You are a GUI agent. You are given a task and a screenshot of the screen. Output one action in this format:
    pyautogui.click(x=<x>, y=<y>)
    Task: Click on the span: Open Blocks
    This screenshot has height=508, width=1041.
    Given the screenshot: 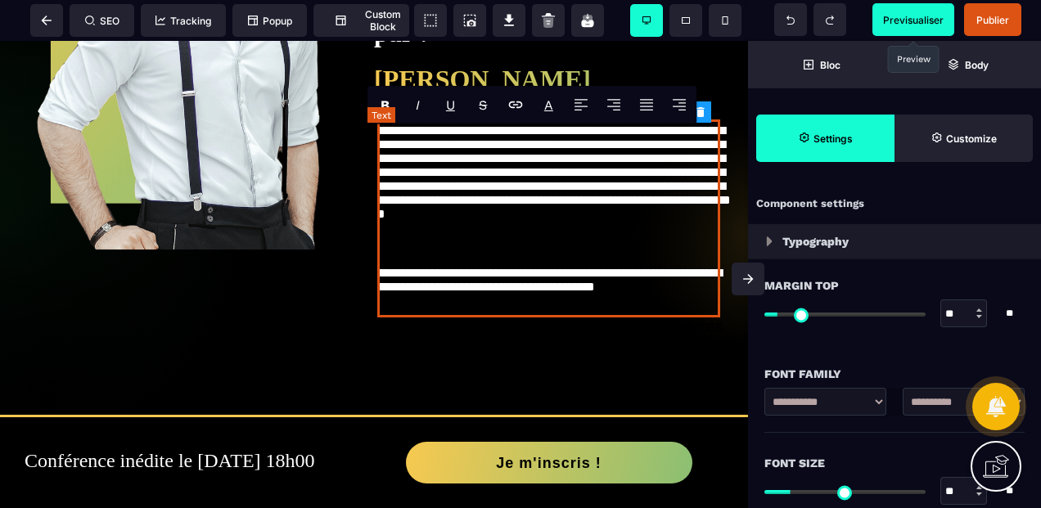 What is the action you would take?
    pyautogui.click(x=821, y=65)
    